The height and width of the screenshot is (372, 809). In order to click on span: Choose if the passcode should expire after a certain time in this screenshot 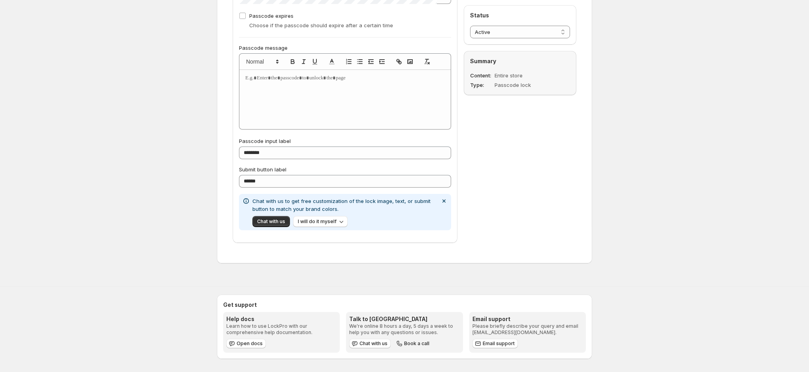, I will do `click(321, 25)`.